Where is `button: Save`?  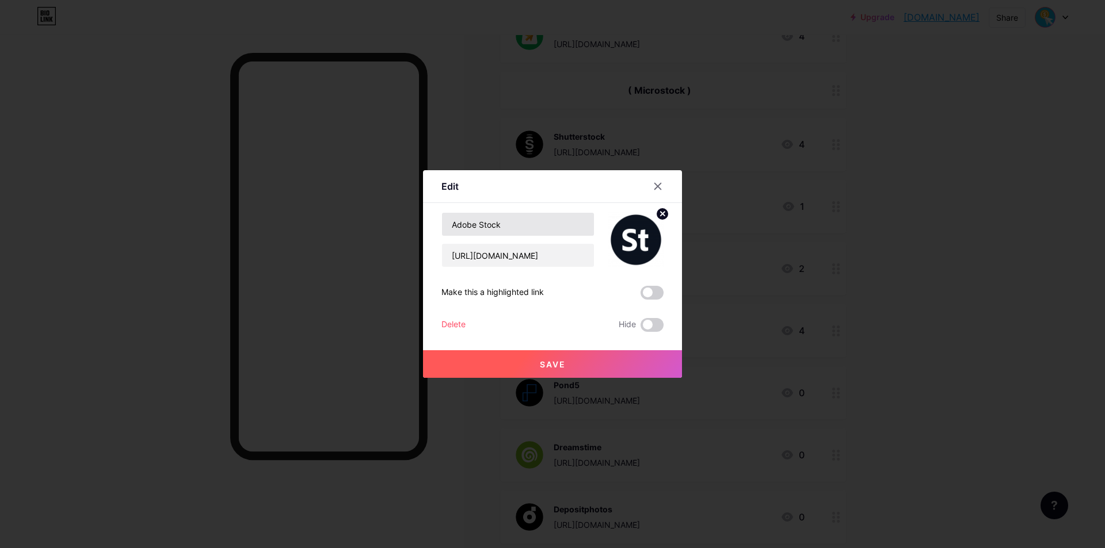 button: Save is located at coordinates (552, 364).